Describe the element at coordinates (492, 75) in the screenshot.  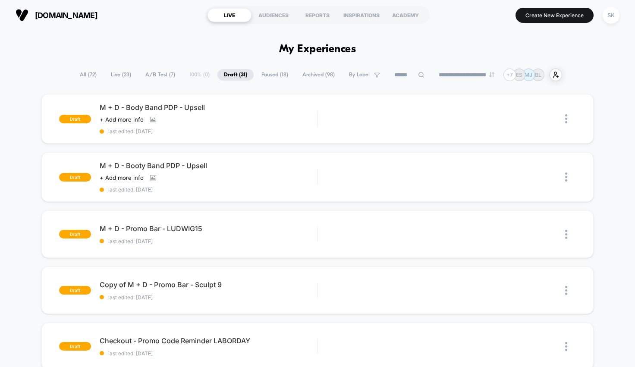
I see `img: end` at that location.